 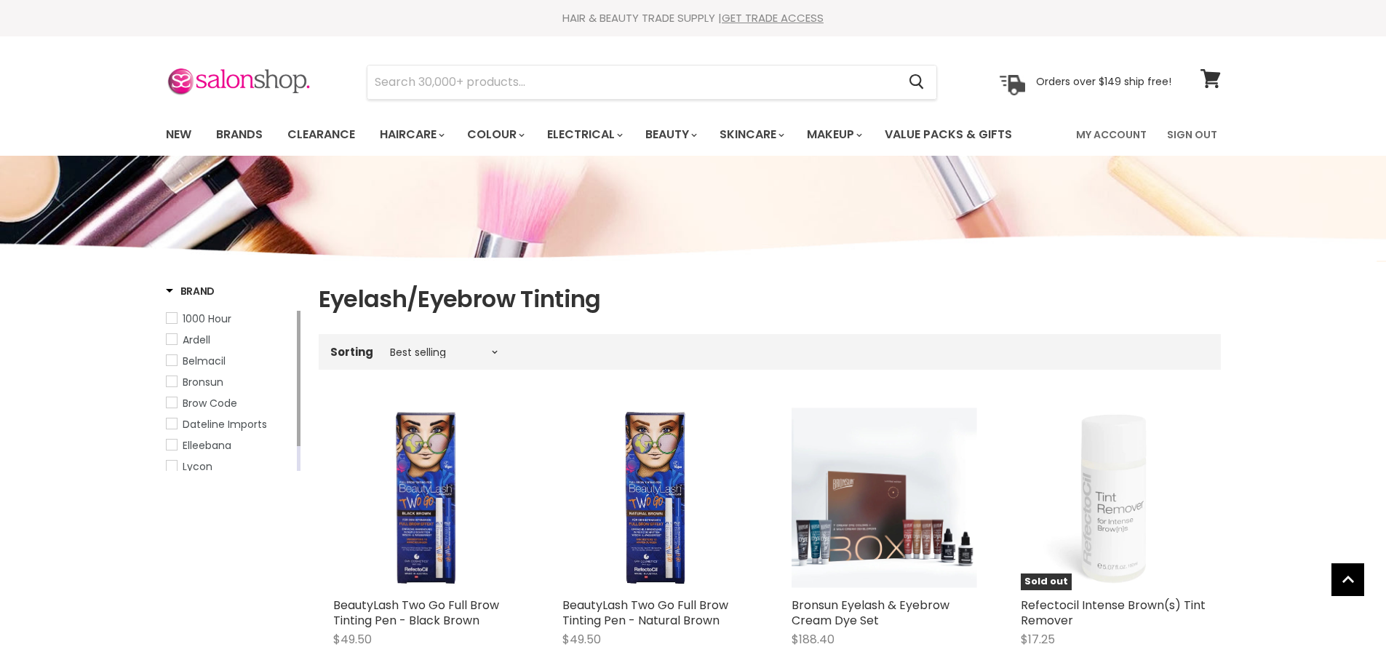 I want to click on a: Belmacil, so click(x=230, y=361).